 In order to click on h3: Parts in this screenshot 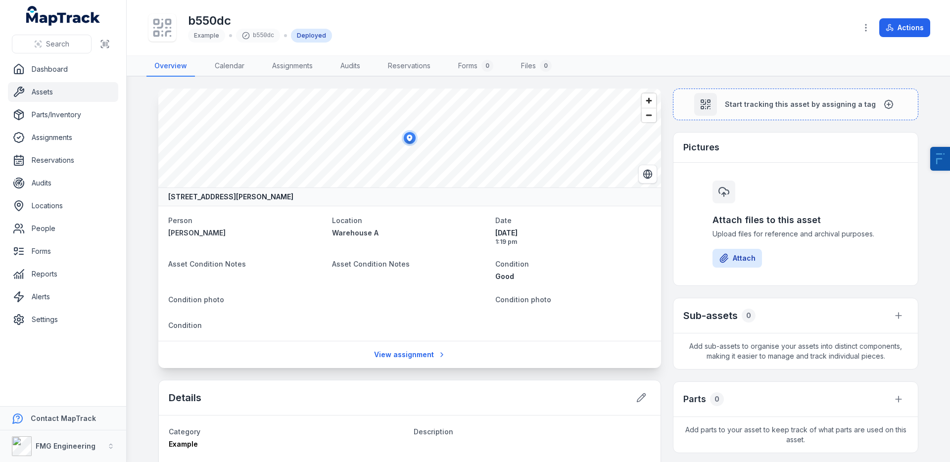, I will do `click(695, 399)`.